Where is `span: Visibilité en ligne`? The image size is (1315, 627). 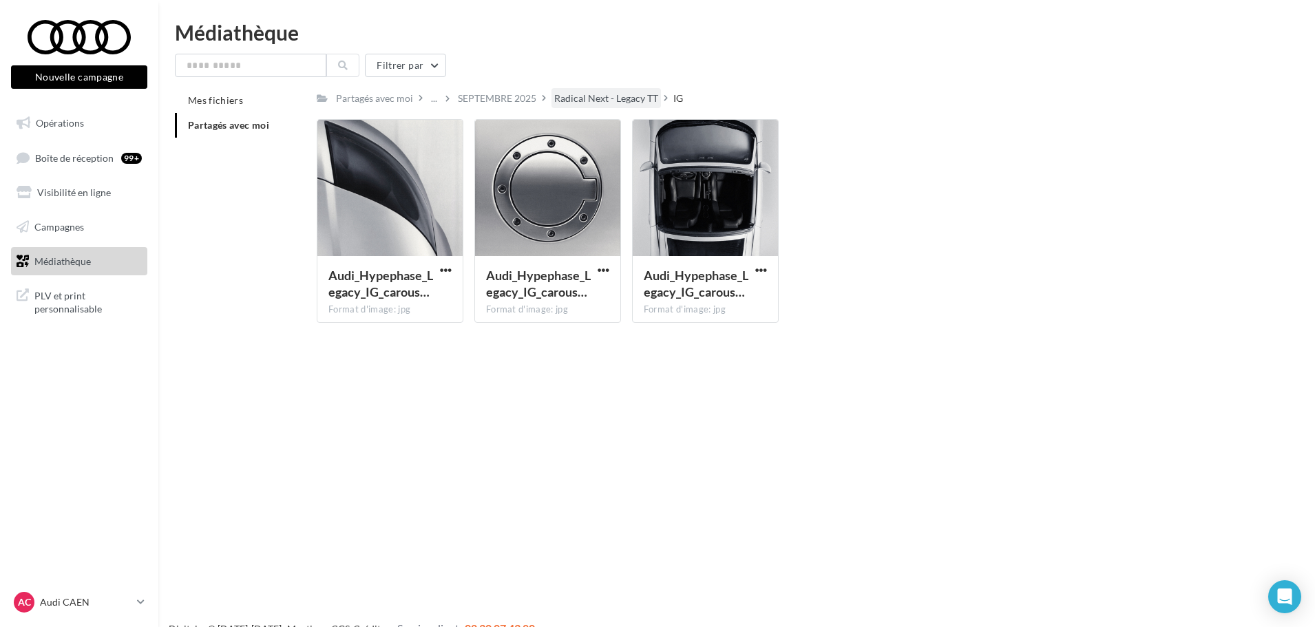 span: Visibilité en ligne is located at coordinates (74, 192).